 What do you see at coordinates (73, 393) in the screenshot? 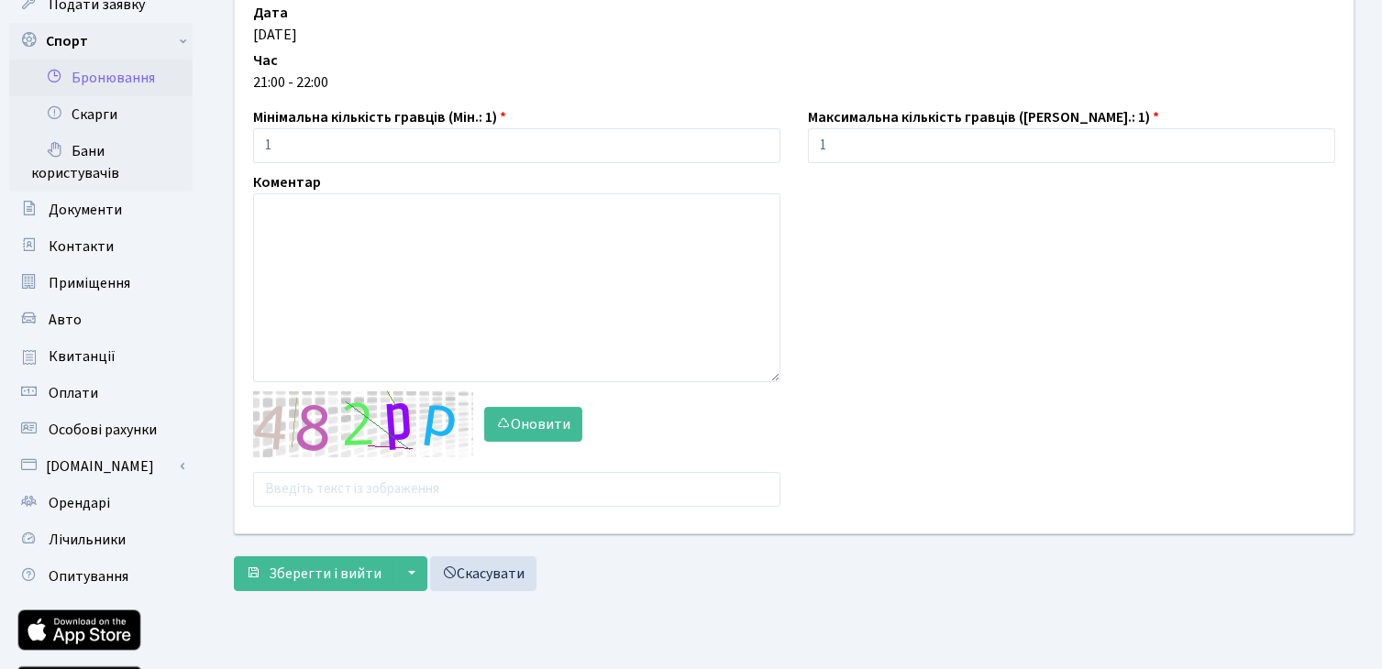
I see `span: Оплати` at bounding box center [73, 393].